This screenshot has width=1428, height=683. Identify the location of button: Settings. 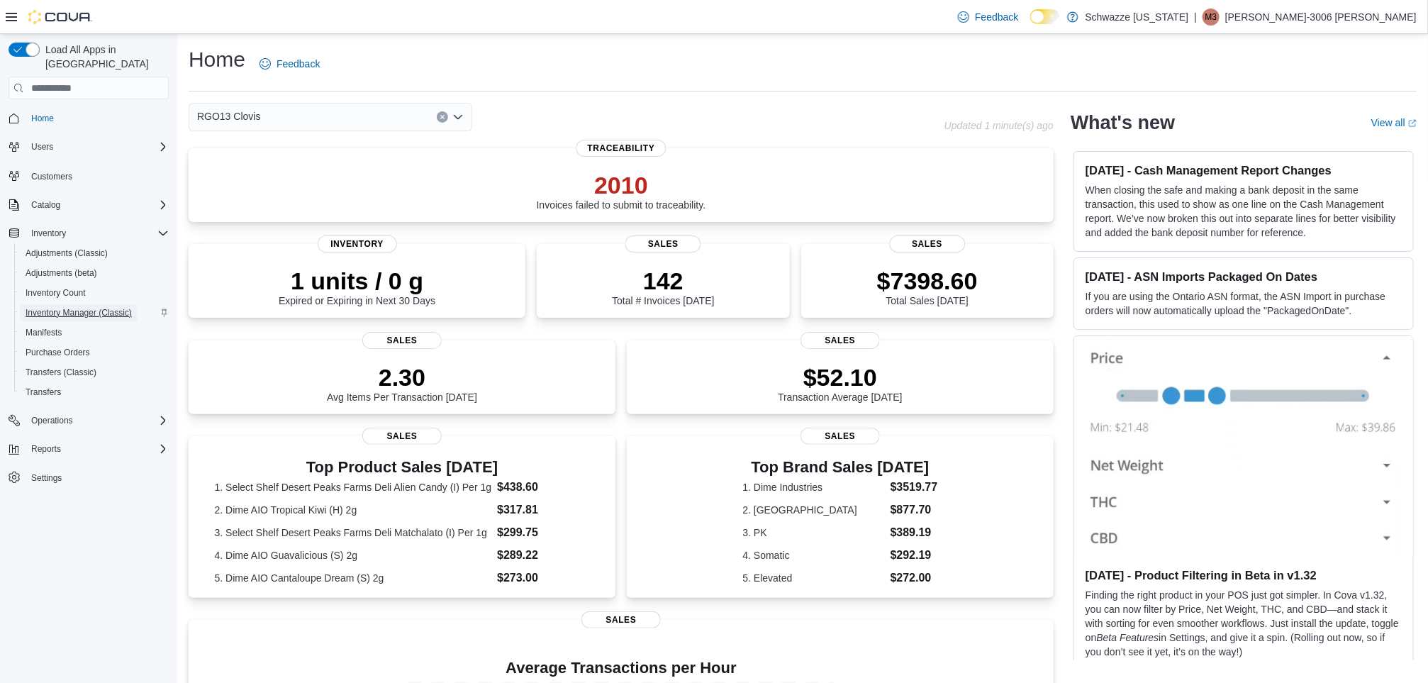
(89, 477).